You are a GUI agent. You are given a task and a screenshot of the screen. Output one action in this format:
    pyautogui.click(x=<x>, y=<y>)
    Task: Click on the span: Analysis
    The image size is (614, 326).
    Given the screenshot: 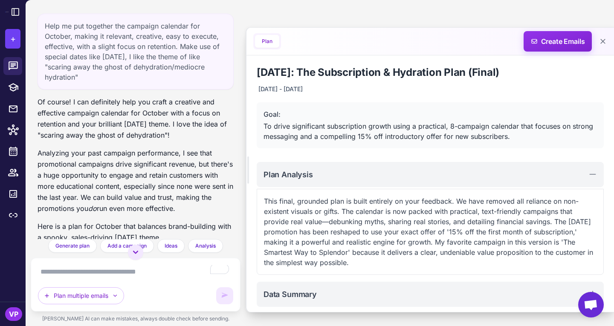 What is the action you would take?
    pyautogui.click(x=206, y=246)
    